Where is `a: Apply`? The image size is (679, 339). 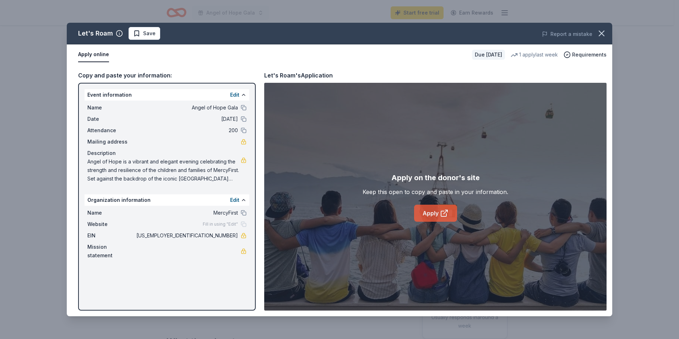
a: Apply is located at coordinates (436, 213).